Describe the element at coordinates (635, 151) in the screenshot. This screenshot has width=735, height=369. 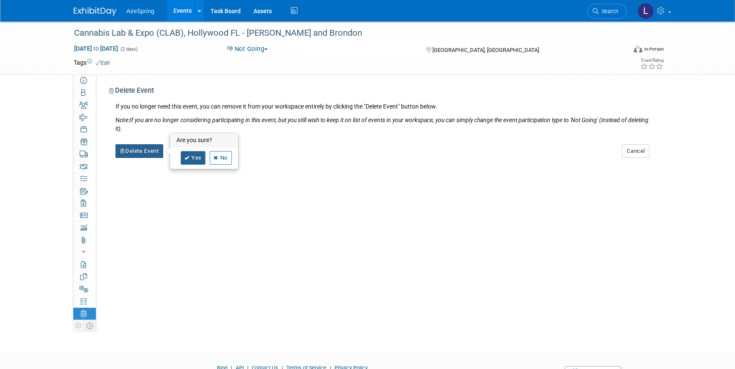
I see `button: Cancel` at that location.